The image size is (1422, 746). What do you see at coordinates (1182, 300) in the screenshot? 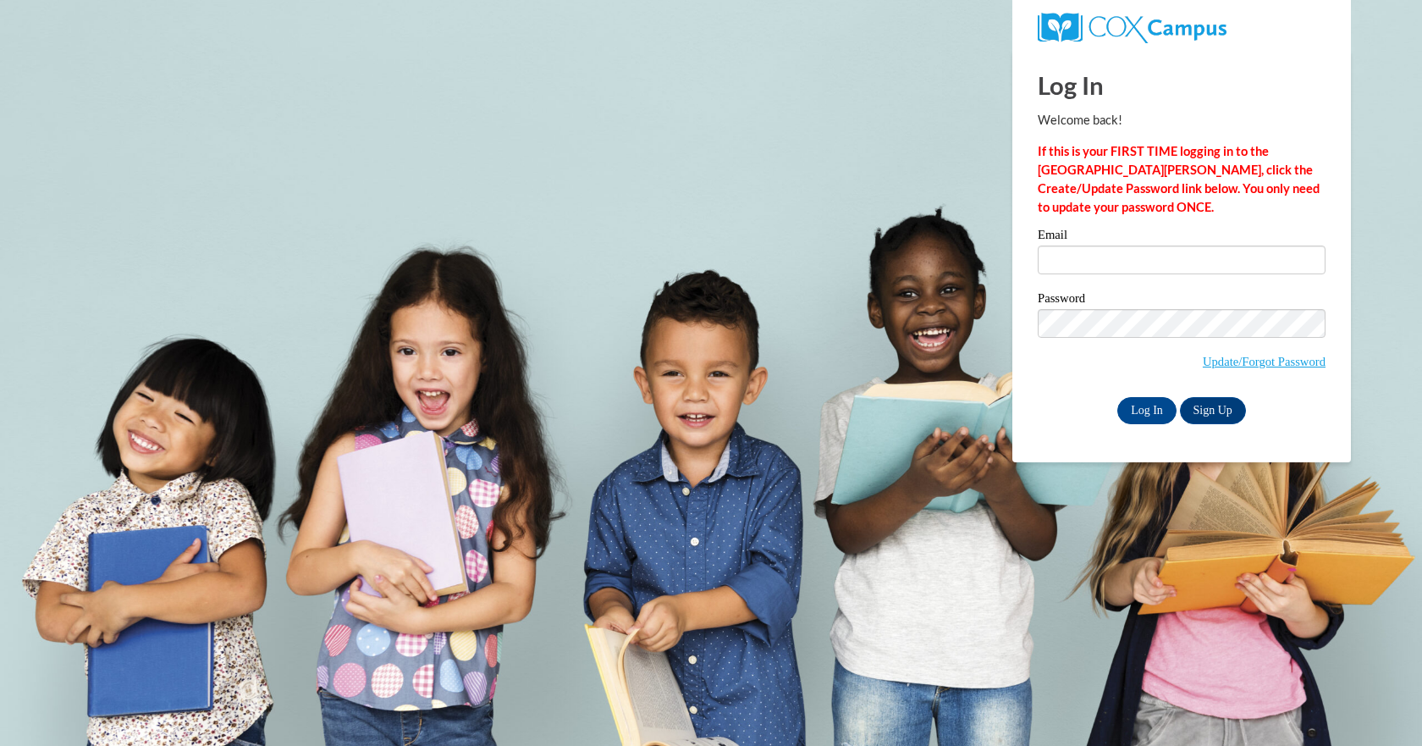
I see `label: Password` at bounding box center [1182, 300].